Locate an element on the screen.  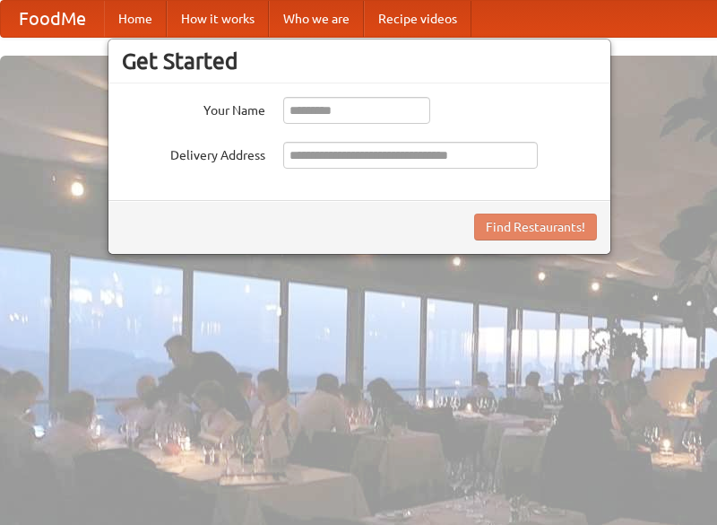
h3: Get Started is located at coordinates (360, 61).